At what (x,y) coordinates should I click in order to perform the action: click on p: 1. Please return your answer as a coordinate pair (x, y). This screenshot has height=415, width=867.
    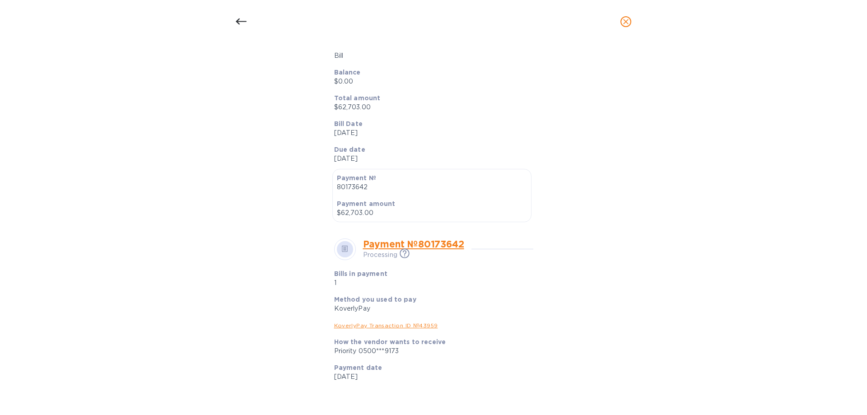
    Looking at the image, I should click on (398, 283).